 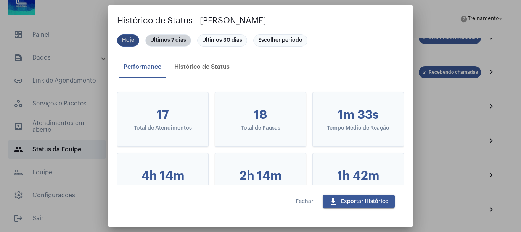 What do you see at coordinates (163, 175) in the screenshot?
I see `div: 4h 14m` at bounding box center [163, 175].